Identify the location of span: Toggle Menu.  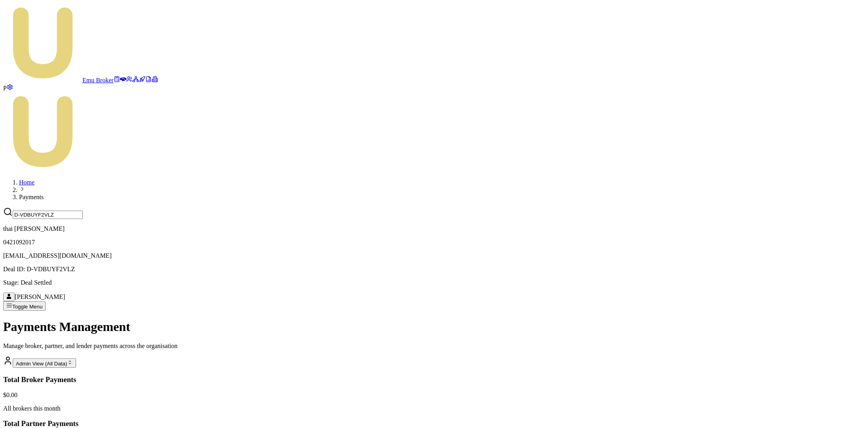
(27, 307).